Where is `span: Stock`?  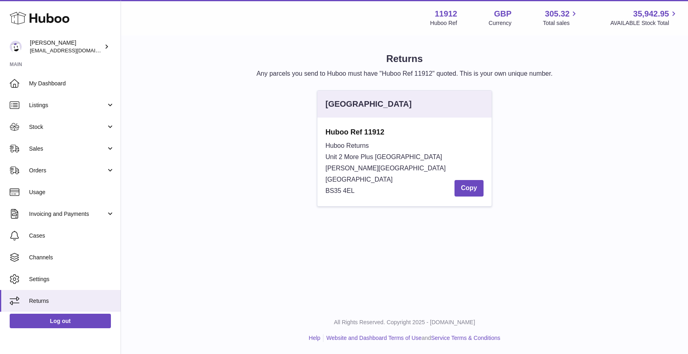 span: Stock is located at coordinates (67, 127).